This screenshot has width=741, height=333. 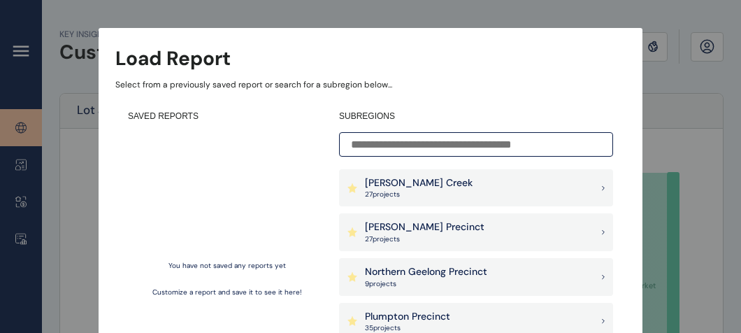 What do you see at coordinates (227, 266) in the screenshot?
I see `p: You have not saved any reports yet` at bounding box center [227, 266].